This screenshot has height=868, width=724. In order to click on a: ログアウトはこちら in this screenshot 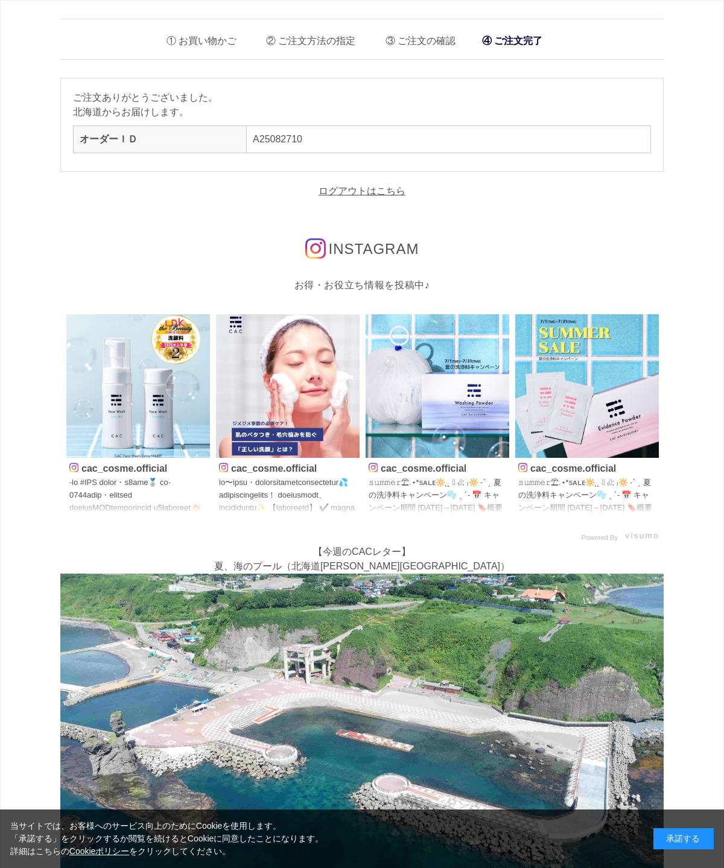, I will do `click(362, 191)`.